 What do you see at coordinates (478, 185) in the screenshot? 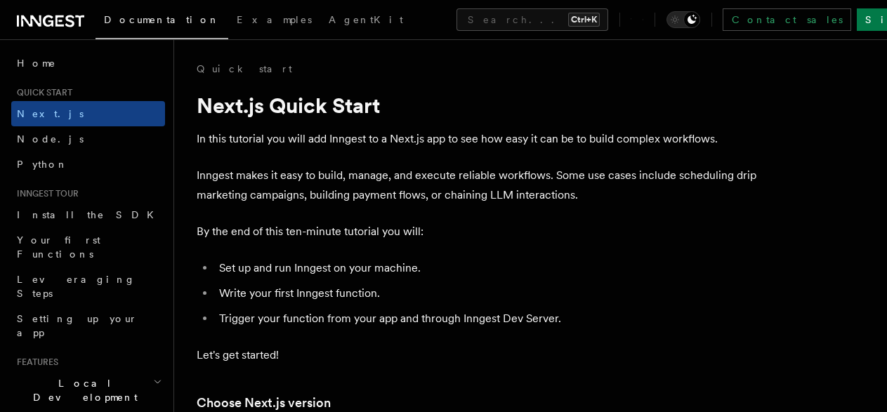
I see `p: Inngest makes it easy to build, manage, and execute reliable workflows. Some use cases include sc...` at bounding box center [478, 185].